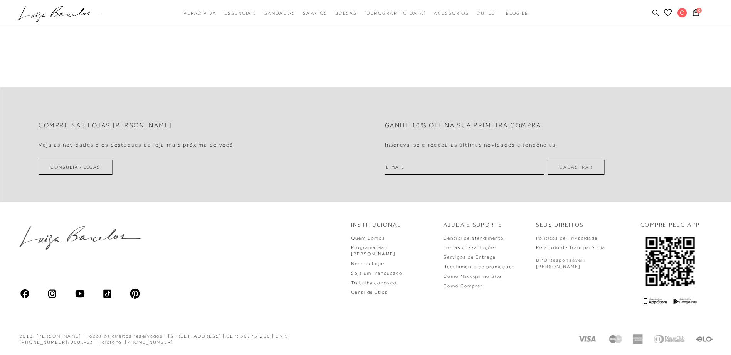 The height and width of the screenshot is (355, 731). I want to click on a: Nossas Lojas, so click(369, 263).